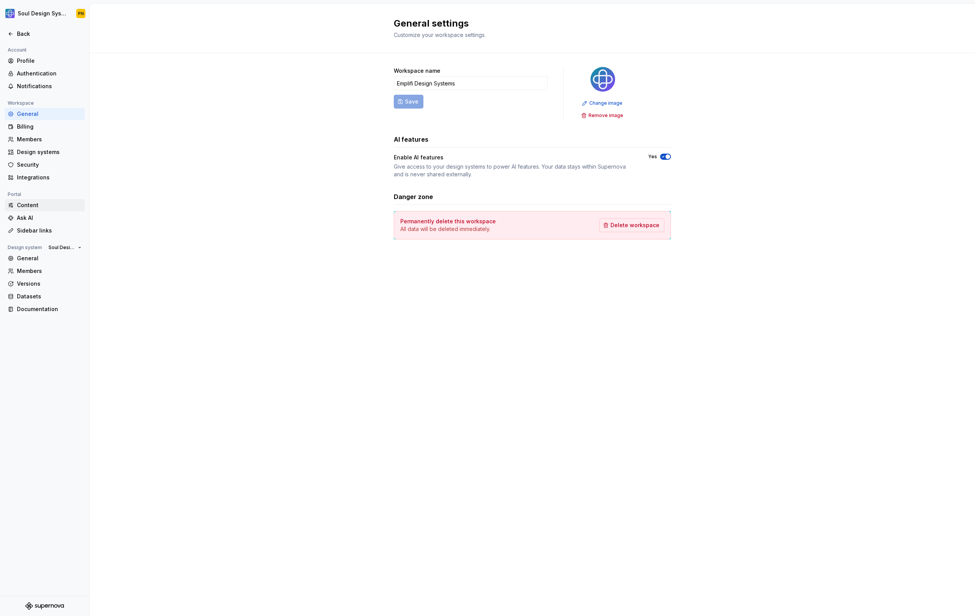 This screenshot has height=616, width=975. Describe the element at coordinates (45, 218) in the screenshot. I see `a: Ask AI` at that location.